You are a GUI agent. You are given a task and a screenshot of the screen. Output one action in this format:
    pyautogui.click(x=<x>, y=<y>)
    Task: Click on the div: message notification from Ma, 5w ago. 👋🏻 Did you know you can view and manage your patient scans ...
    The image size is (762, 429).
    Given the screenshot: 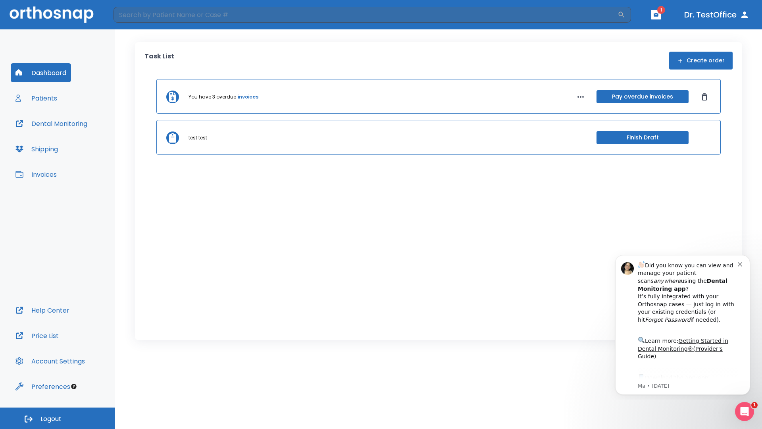 What is the action you would take?
    pyautogui.click(x=79, y=77)
    